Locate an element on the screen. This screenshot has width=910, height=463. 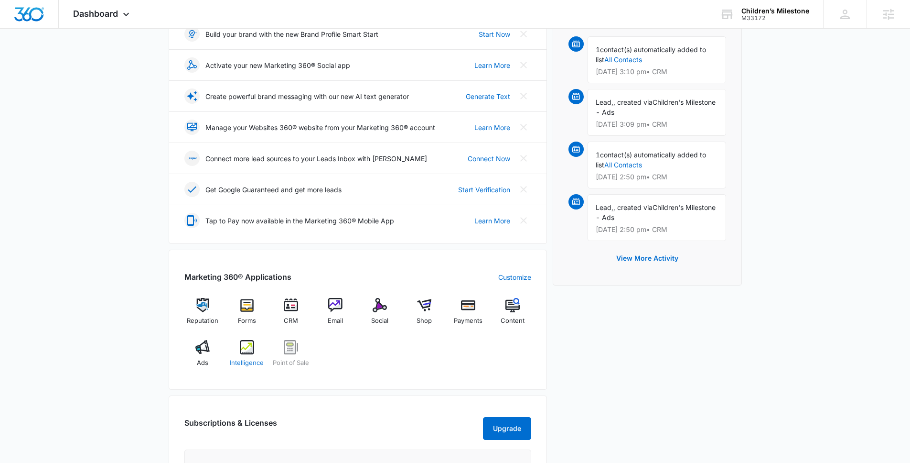
p: Tap to Pay now available in the Marketing 360® Mobile App is located at coordinates (300, 220).